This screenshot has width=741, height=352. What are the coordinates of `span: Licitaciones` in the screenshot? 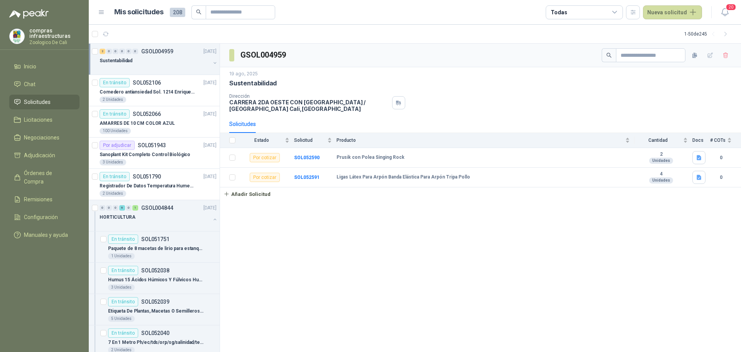 It's located at (38, 120).